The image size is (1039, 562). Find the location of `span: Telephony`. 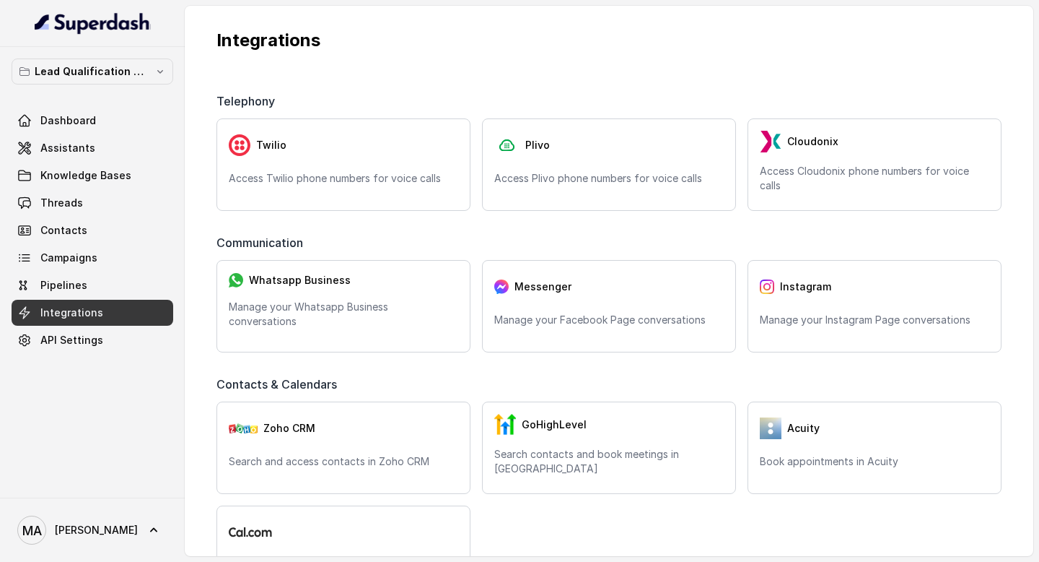

span: Telephony is located at coordinates (248, 101).